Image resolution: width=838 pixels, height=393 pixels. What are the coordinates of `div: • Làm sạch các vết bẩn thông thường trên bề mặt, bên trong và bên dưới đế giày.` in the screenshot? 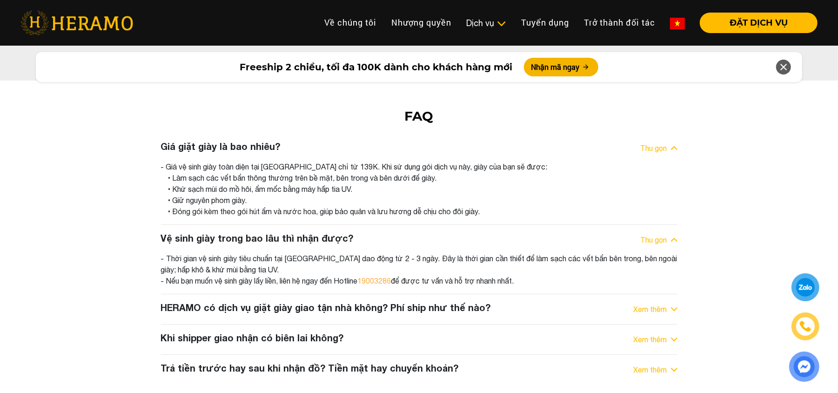 It's located at (423, 178).